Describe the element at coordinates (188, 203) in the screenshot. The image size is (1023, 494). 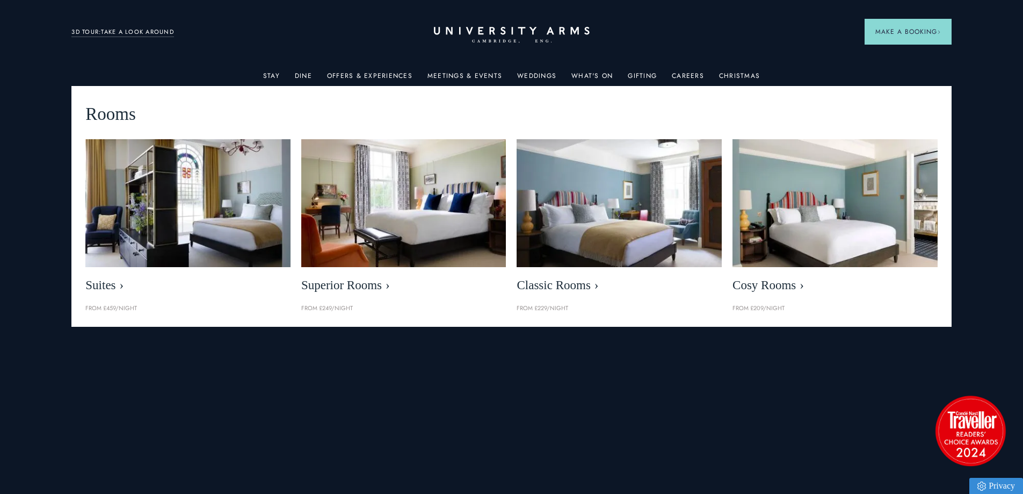
I see `img: image-21e87f5add22128270780cf7737b92e839d7d65d-400x250-jpg` at that location.